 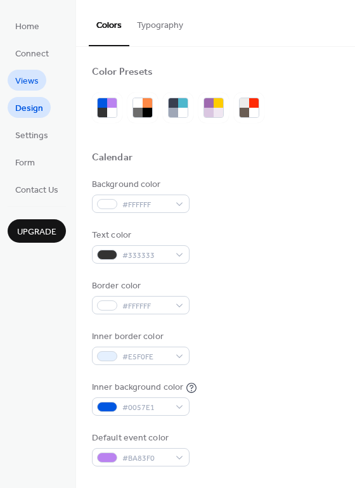 What do you see at coordinates (37, 190) in the screenshot?
I see `span: Contact Us` at bounding box center [37, 190].